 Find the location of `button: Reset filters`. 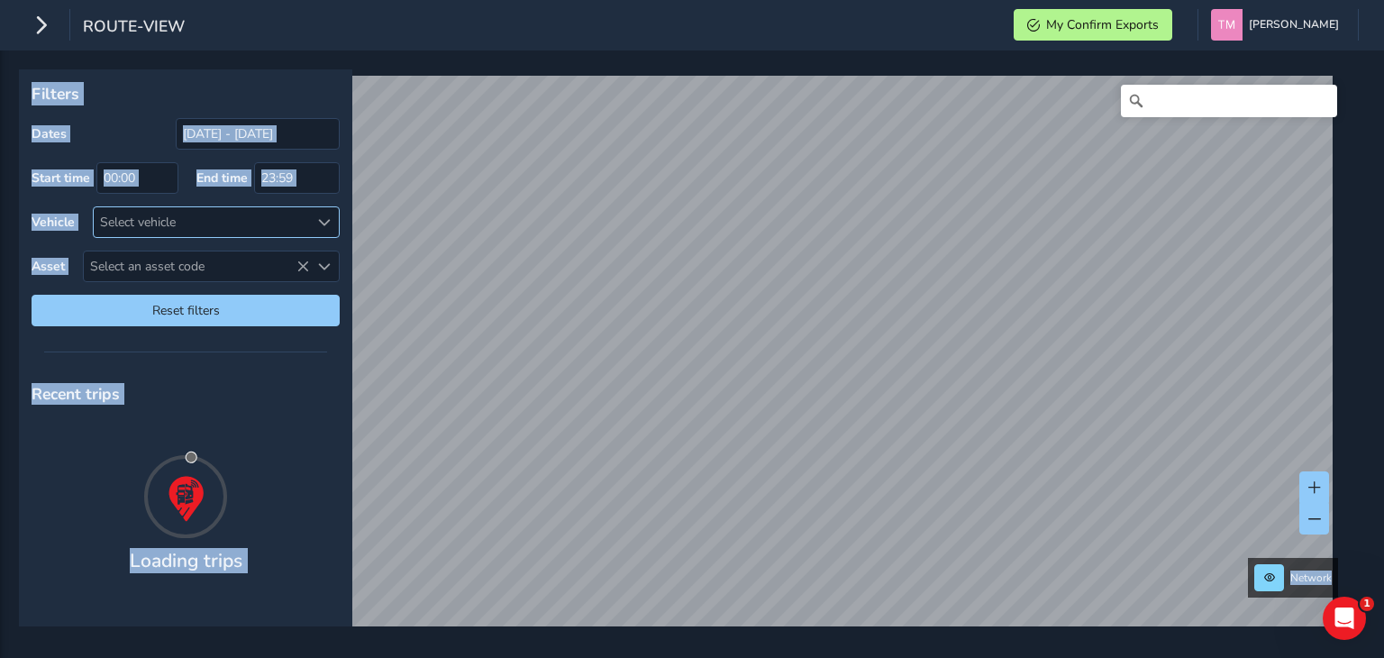

button: Reset filters is located at coordinates (186, 310).